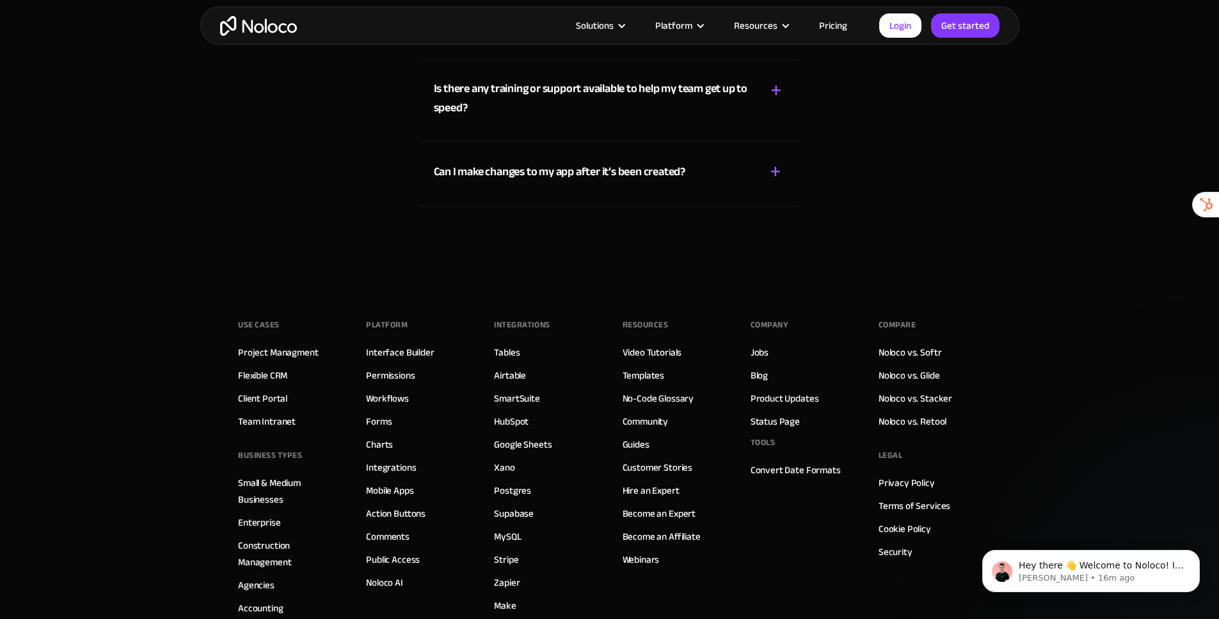 The image size is (1219, 619). What do you see at coordinates (512, 491) in the screenshot?
I see `a: Postgres` at bounding box center [512, 491].